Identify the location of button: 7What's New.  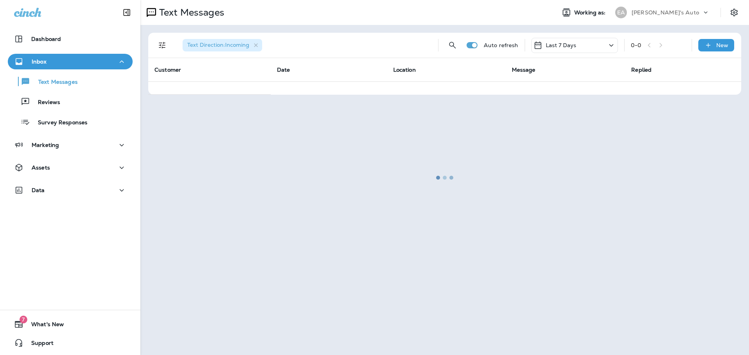
(70, 324).